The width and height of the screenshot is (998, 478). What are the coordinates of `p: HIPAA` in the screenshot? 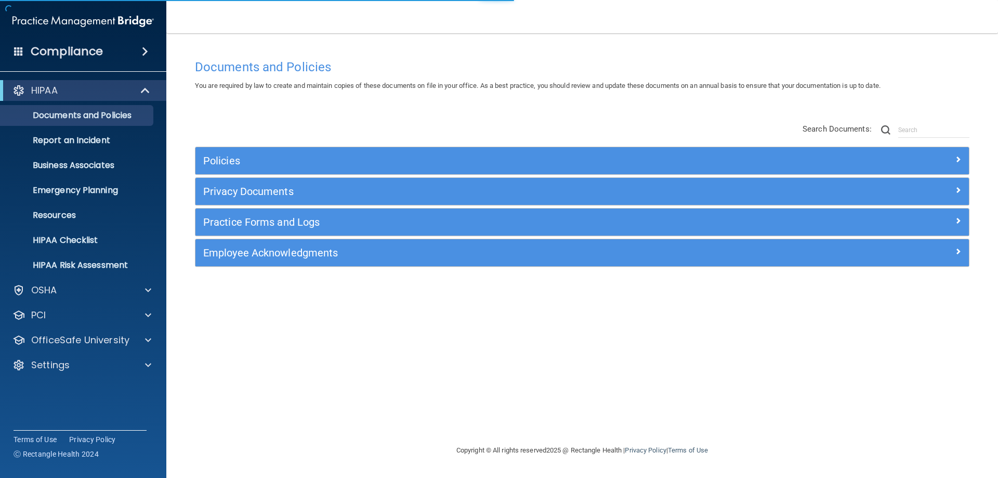 It's located at (44, 90).